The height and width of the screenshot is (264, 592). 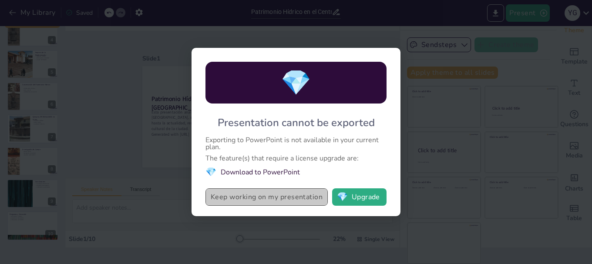 What do you see at coordinates (296, 172) in the screenshot?
I see `li: Download to PowerPoint` at bounding box center [296, 172].